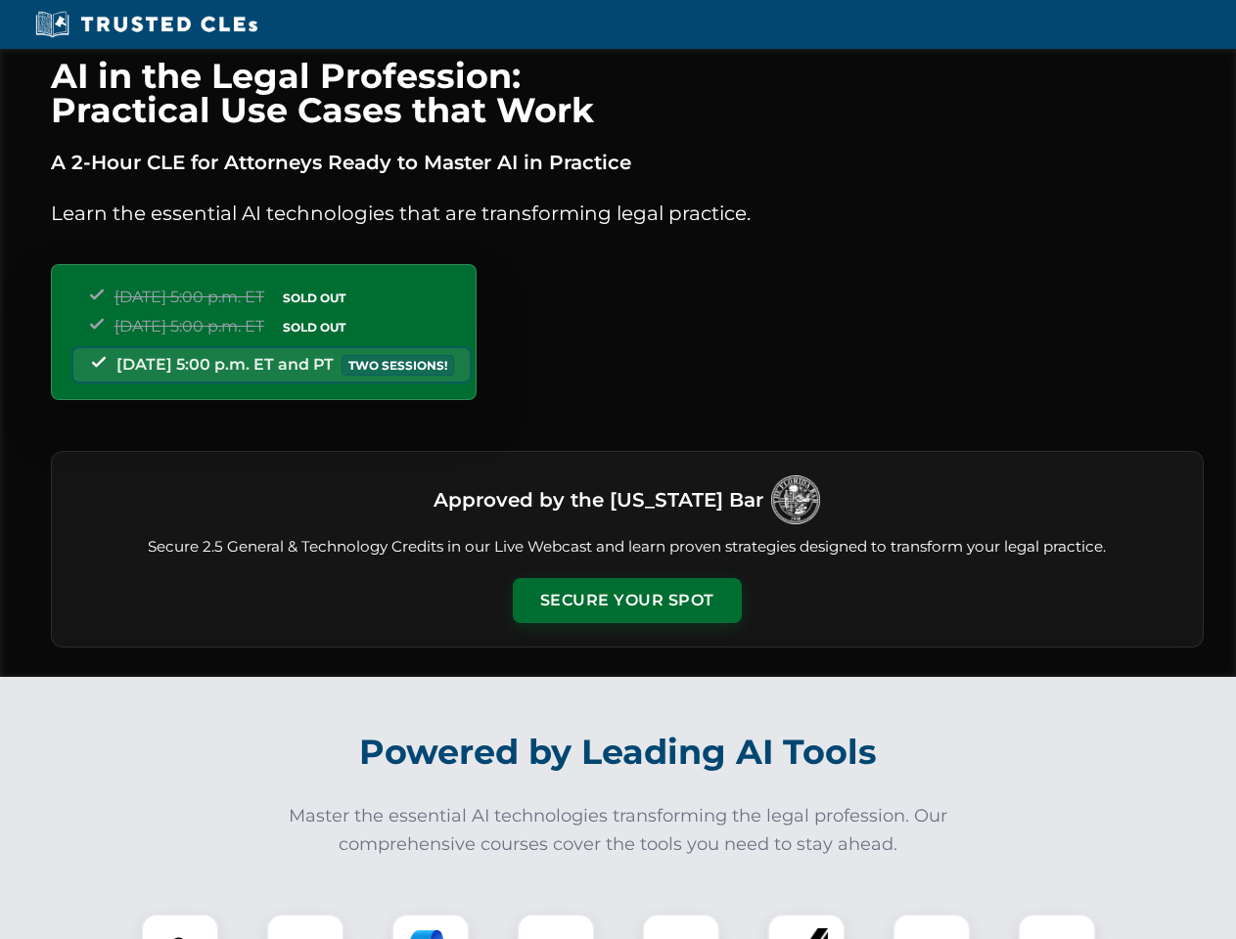 The width and height of the screenshot is (1236, 939). I want to click on h1: AI in the Legal Profession: Practical Use Cases that Work, so click(627, 93).